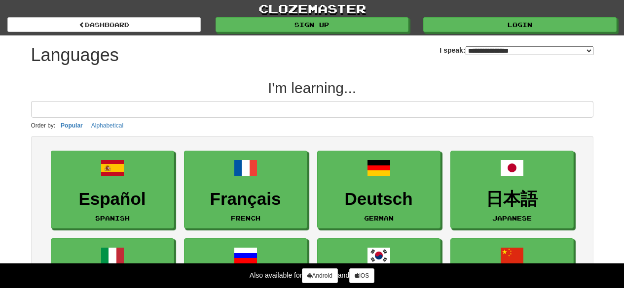 The image size is (624, 288). Describe the element at coordinates (529, 51) in the screenshot. I see `select: I speak:` at that location.